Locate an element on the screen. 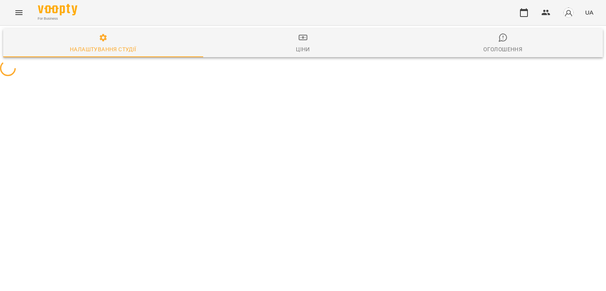 This screenshot has width=606, height=291. img: Voopty Logo is located at coordinates (58, 9).